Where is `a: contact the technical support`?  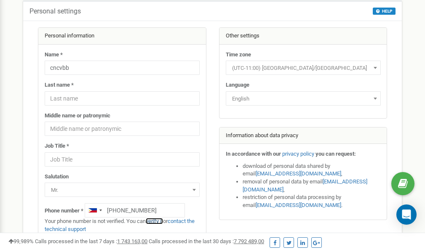 a: contact the technical support is located at coordinates (120, 225).